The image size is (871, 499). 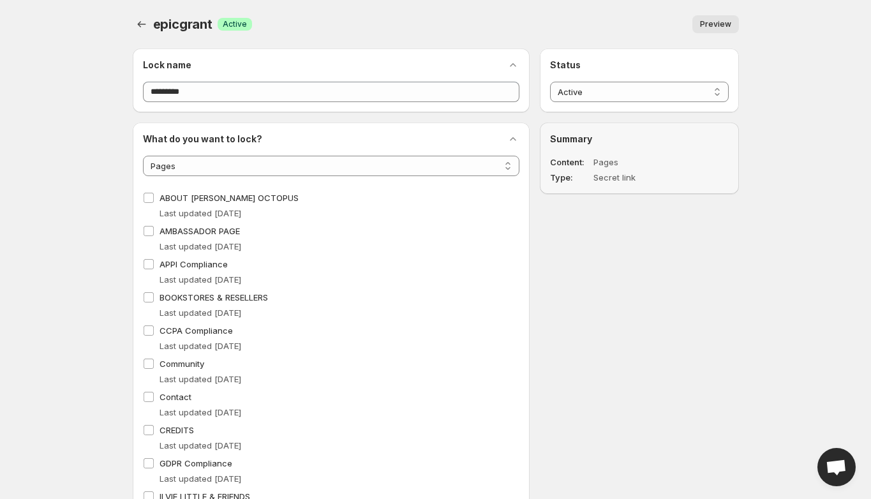 What do you see at coordinates (167, 65) in the screenshot?
I see `h2: Lock name` at bounding box center [167, 65].